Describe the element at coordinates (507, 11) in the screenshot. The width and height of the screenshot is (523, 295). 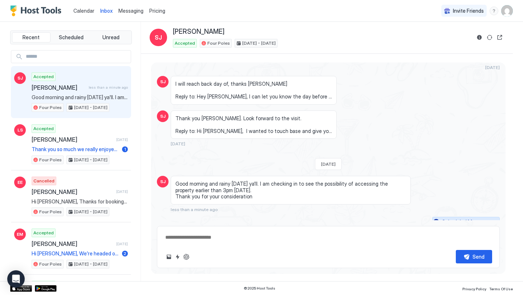
I see `div: User profile` at that location.